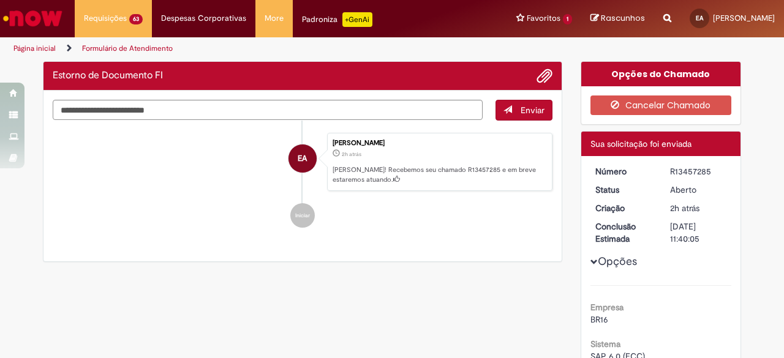  I want to click on dt: Número, so click(623, 171).